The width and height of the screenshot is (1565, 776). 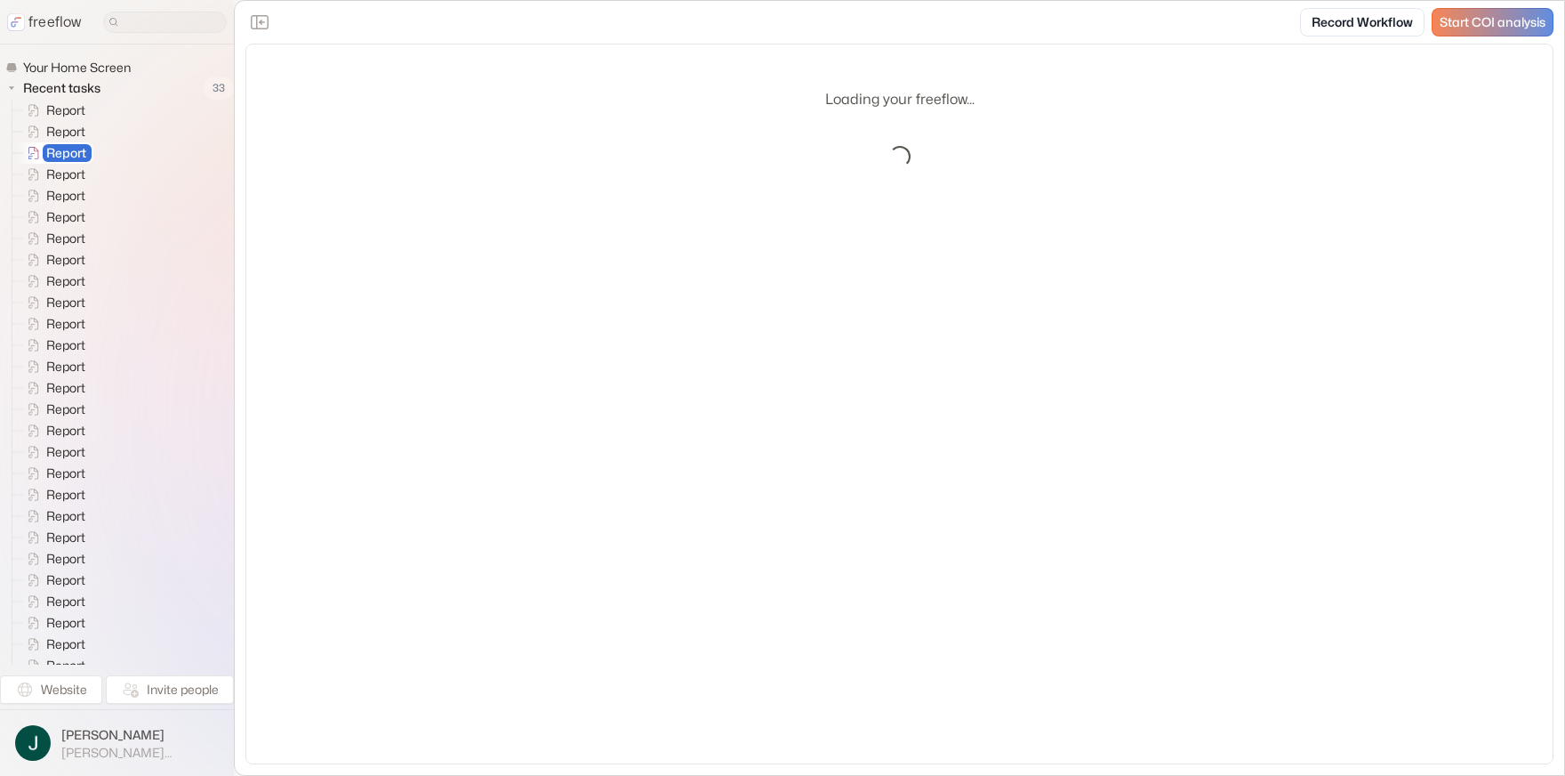 I want to click on p: Loading your freeflow..., so click(x=900, y=100).